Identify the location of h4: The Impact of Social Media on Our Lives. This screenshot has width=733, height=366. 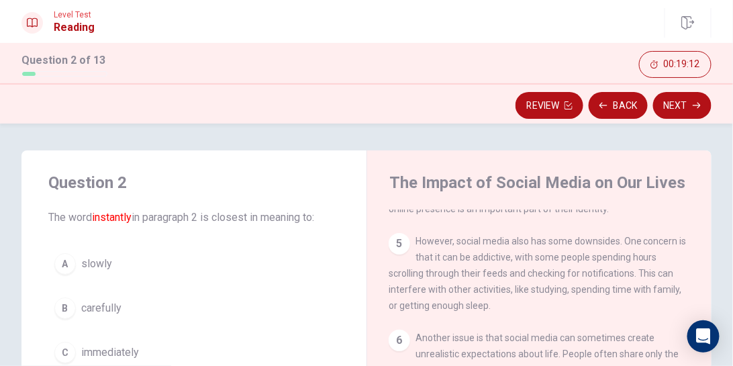
(538, 183).